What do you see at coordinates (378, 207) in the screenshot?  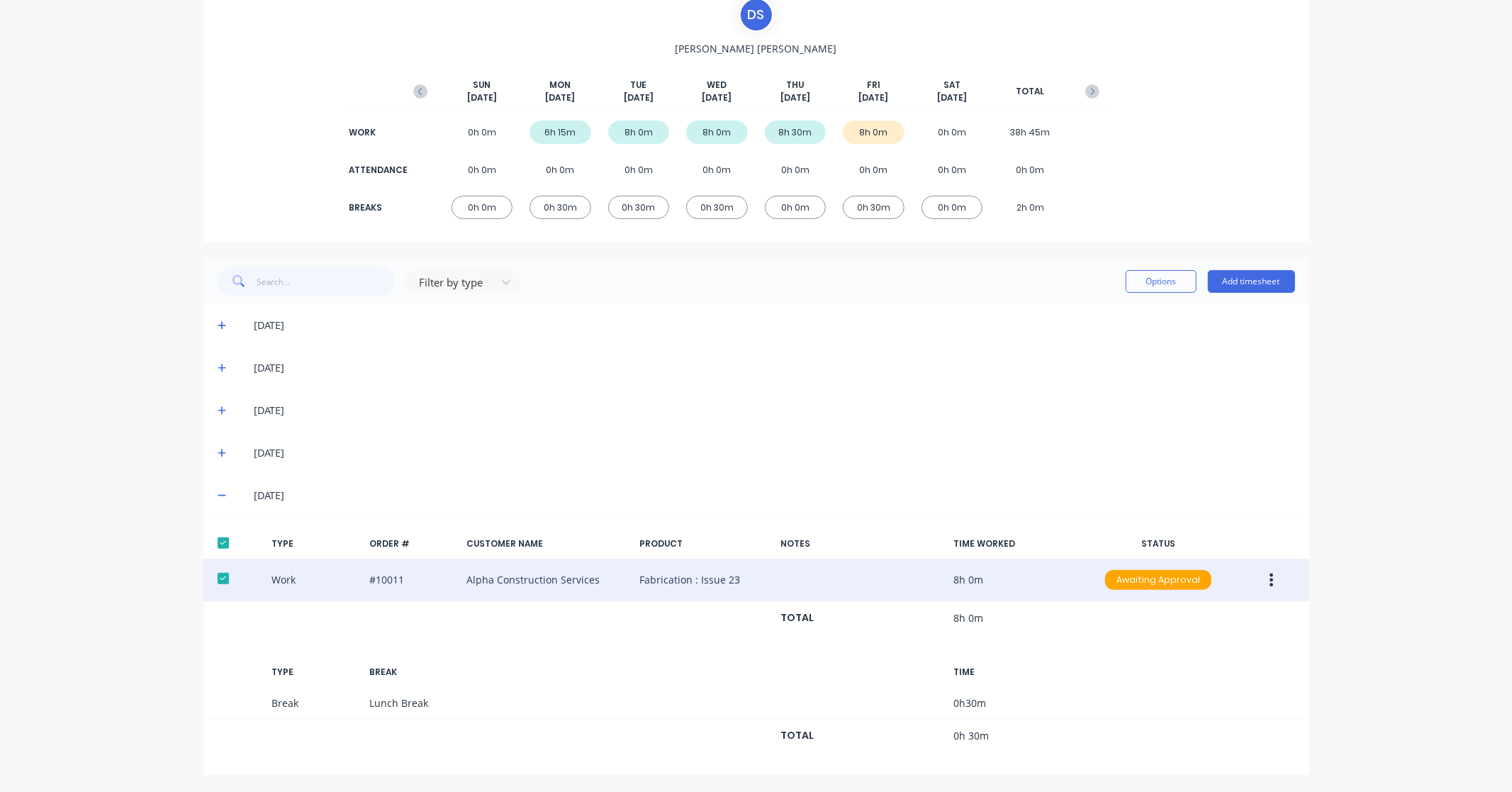 I see `div: BREAKS` at bounding box center [378, 207].